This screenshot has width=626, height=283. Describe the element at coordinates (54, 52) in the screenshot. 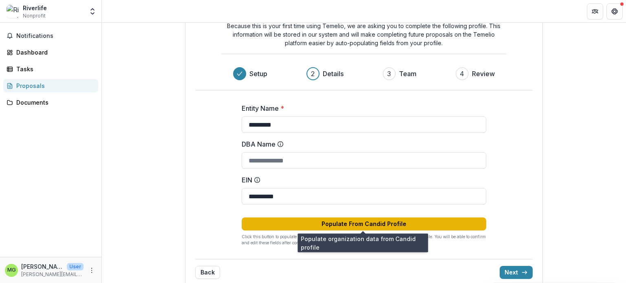

I see `div: Dashboard` at that location.